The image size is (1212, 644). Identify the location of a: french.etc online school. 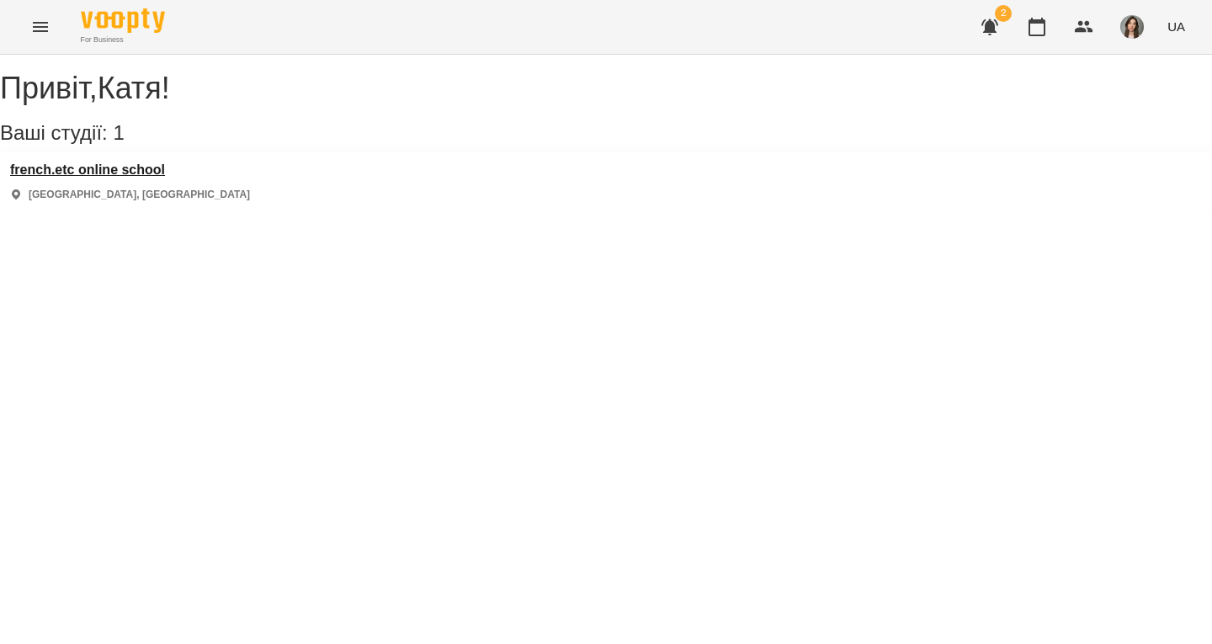
(130, 170).